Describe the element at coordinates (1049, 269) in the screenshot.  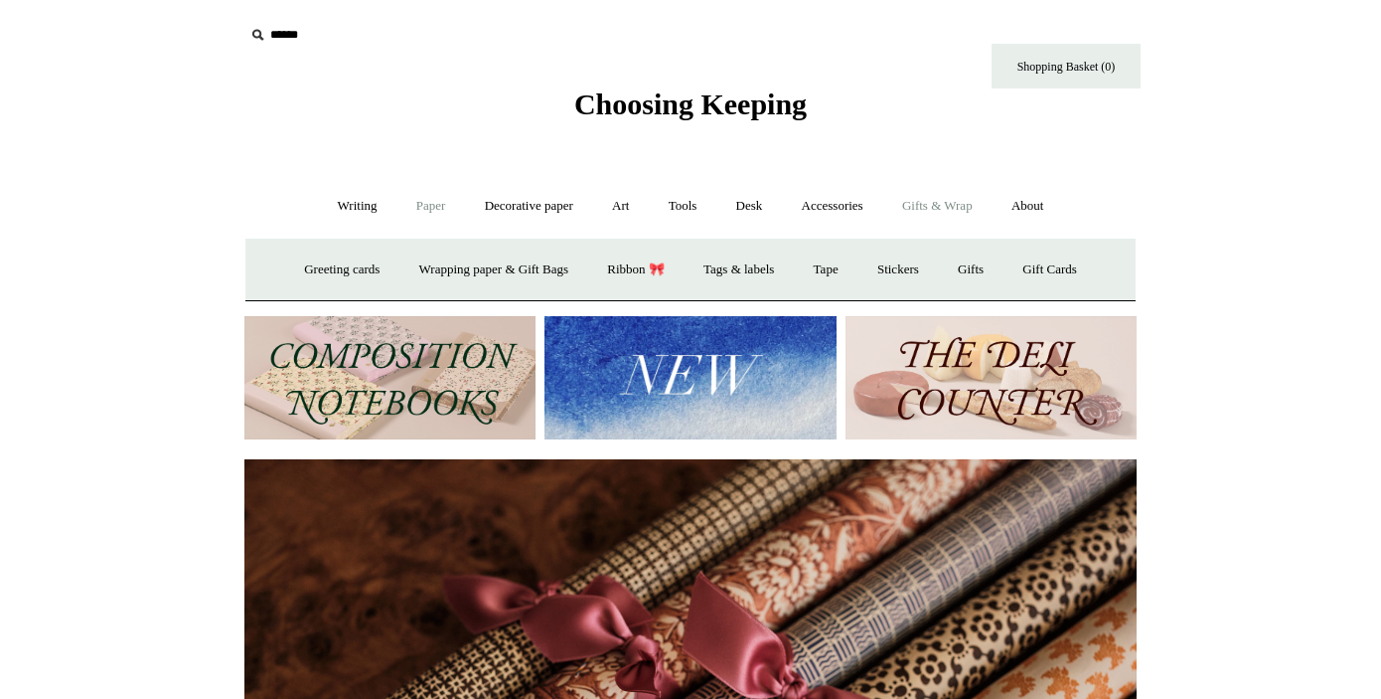
I see `a: Gift Cards` at that location.